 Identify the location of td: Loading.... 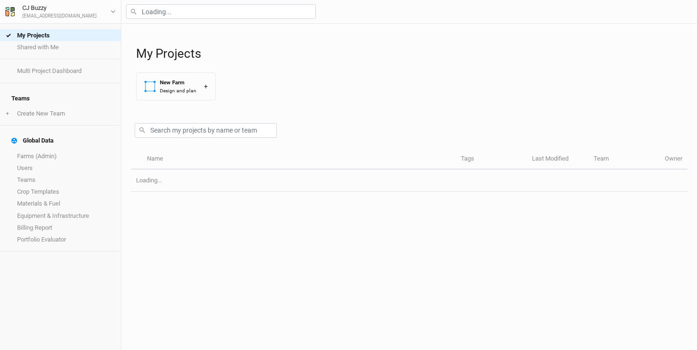
(409, 181).